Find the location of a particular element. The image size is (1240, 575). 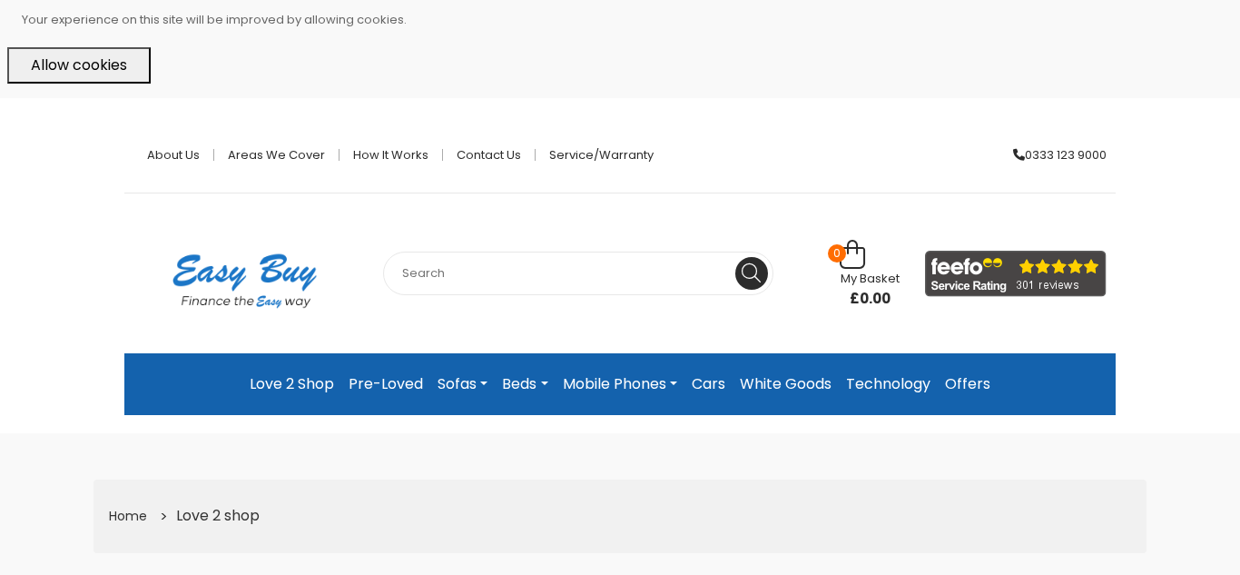

a: Contact Us is located at coordinates (489, 154).